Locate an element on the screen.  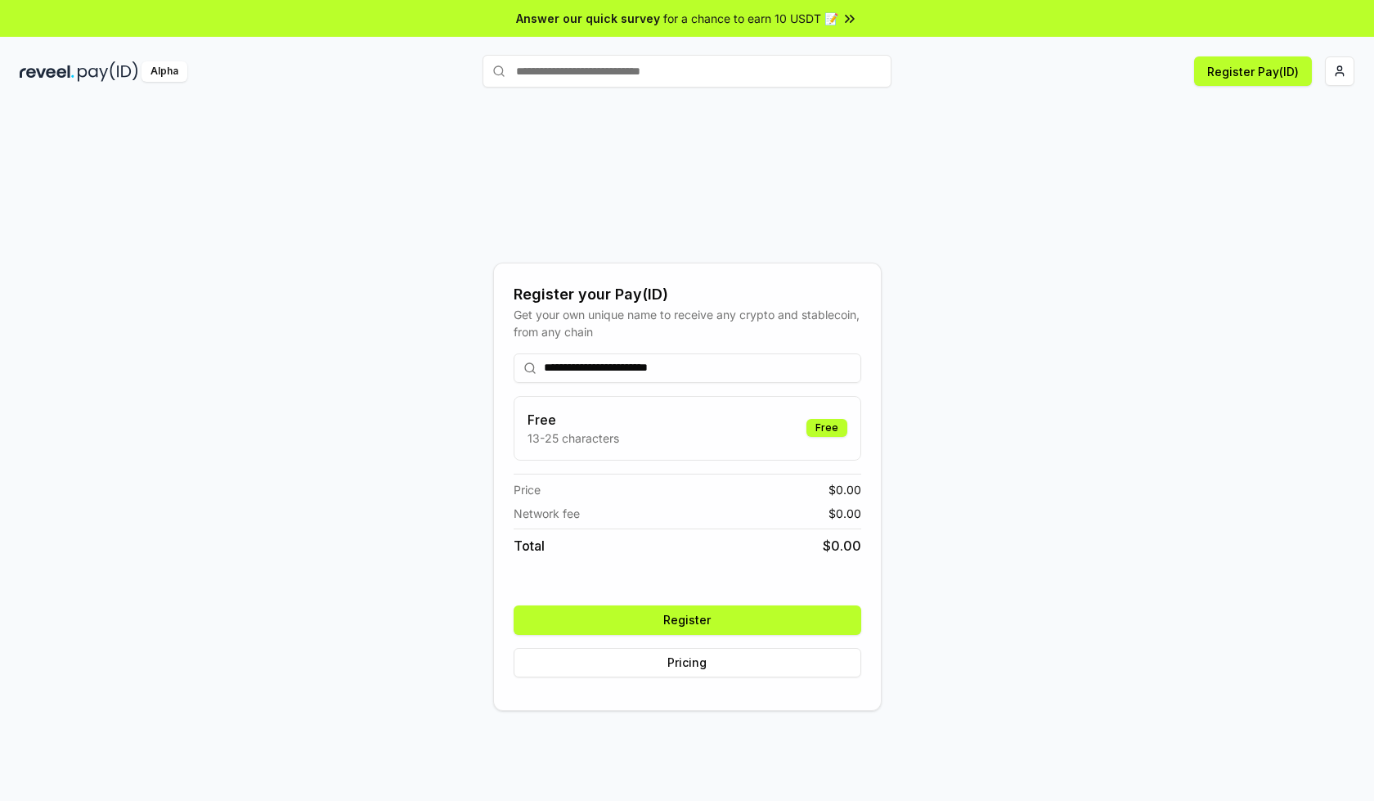
div: Get your own unique name to receive any crypto and stablecoin, from any chain is located at coordinates (687, 323).